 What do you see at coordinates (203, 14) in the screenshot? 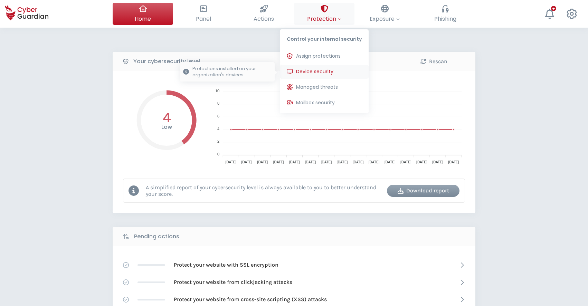
I see `button: Panel` at bounding box center [203, 14].